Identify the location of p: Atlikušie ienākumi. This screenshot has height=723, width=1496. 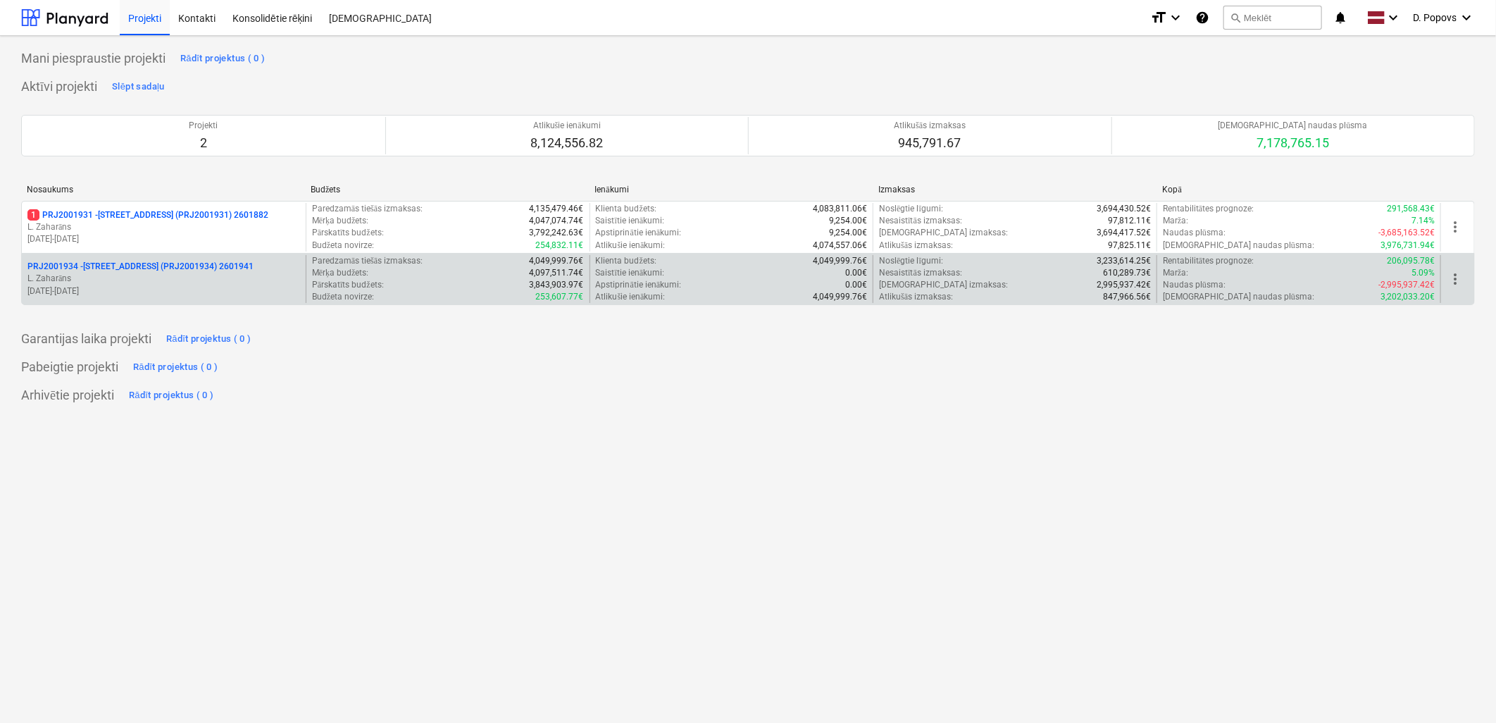
(566, 125).